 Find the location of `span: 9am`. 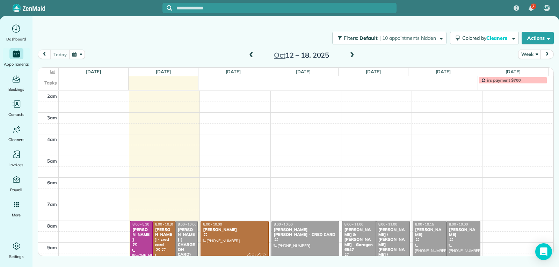

span: 9am is located at coordinates (52, 248).